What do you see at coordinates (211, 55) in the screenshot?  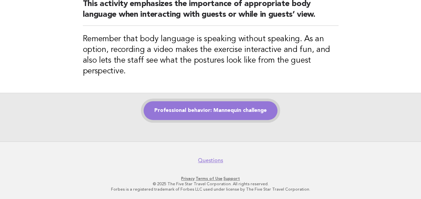 I see `h3: Remember that body language is speaking without speaking. As an option, recording a video makes t...` at bounding box center [211, 55].